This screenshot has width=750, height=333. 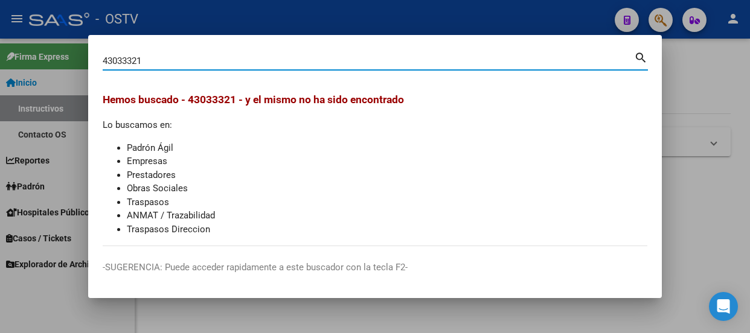 I want to click on li: Traspasos, so click(x=387, y=202).